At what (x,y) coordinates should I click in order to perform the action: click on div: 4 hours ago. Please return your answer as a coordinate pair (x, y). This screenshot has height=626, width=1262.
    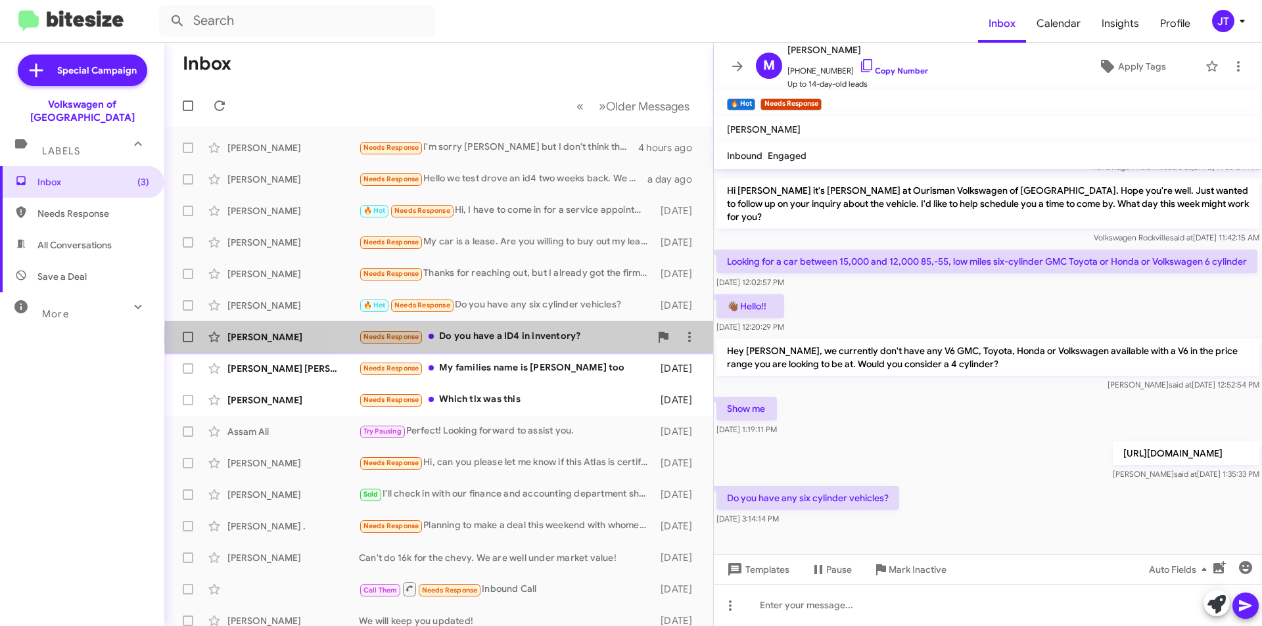
    Looking at the image, I should click on (670, 148).